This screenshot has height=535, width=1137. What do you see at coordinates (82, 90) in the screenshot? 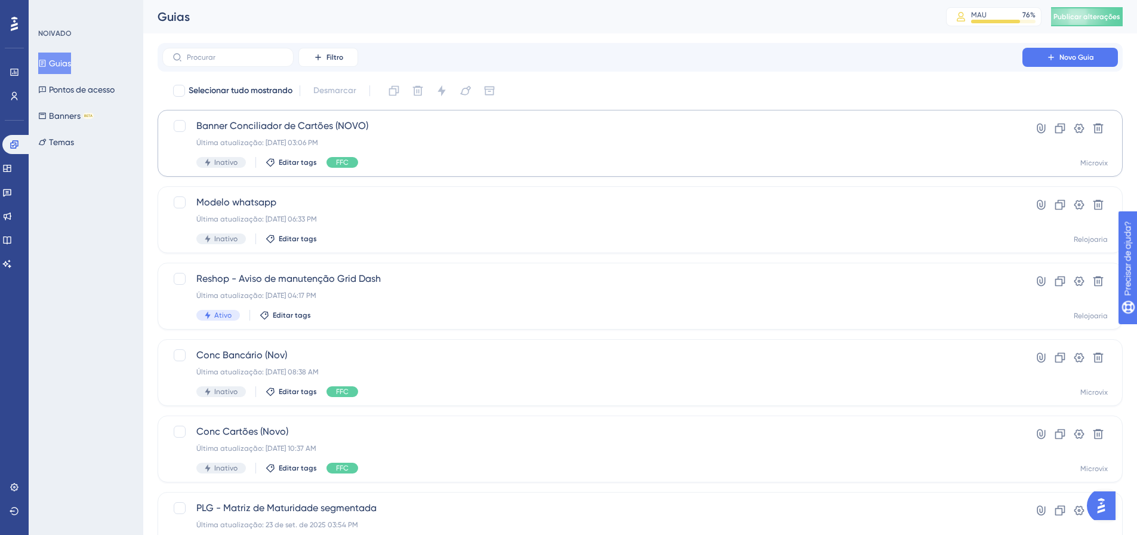
I see `font: Pontos de acesso` at bounding box center [82, 90].